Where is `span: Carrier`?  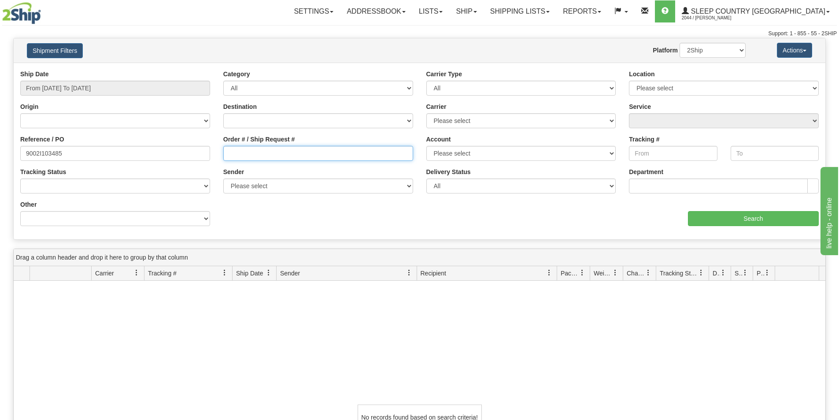 span: Carrier is located at coordinates (104, 273).